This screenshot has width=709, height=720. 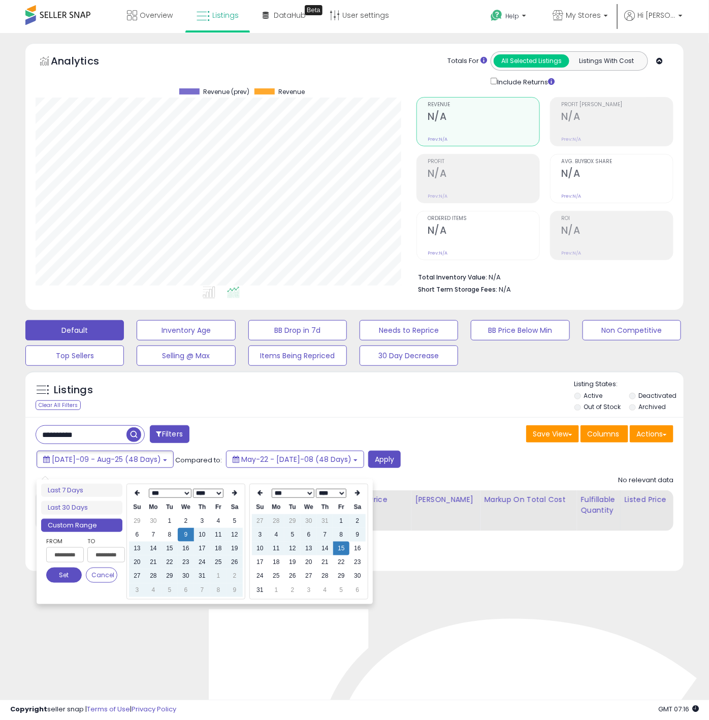 What do you see at coordinates (505, 289) in the screenshot?
I see `span: N/A` at bounding box center [505, 289].